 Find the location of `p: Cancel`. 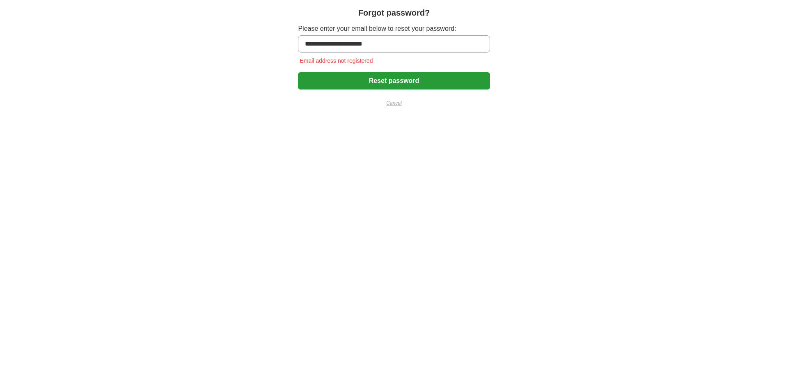

p: Cancel is located at coordinates (394, 103).